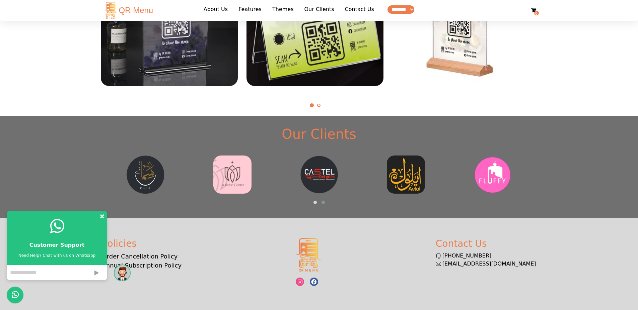 This screenshot has height=310, width=638. Describe the element at coordinates (283, 10) in the screenshot. I see `a: Themes` at that location.